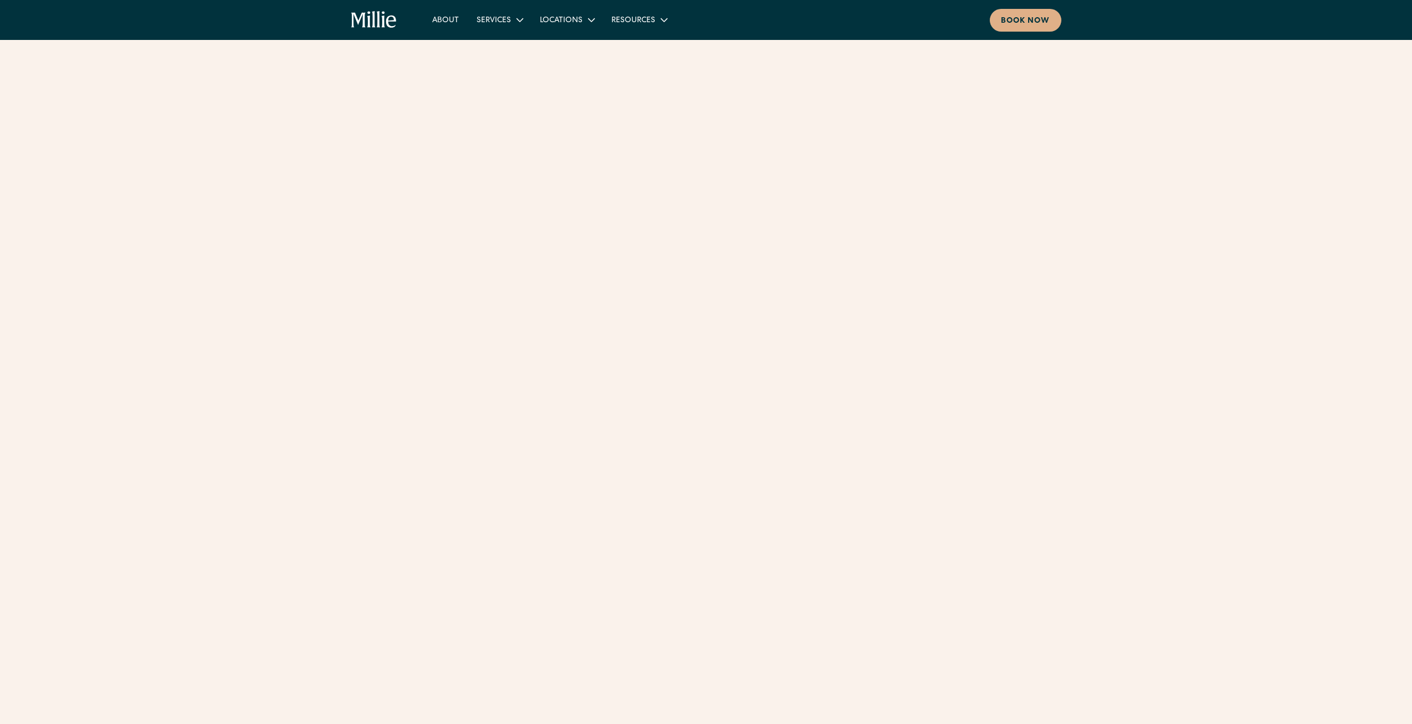 This screenshot has height=724, width=1412. I want to click on a: Book now, so click(1025, 20).